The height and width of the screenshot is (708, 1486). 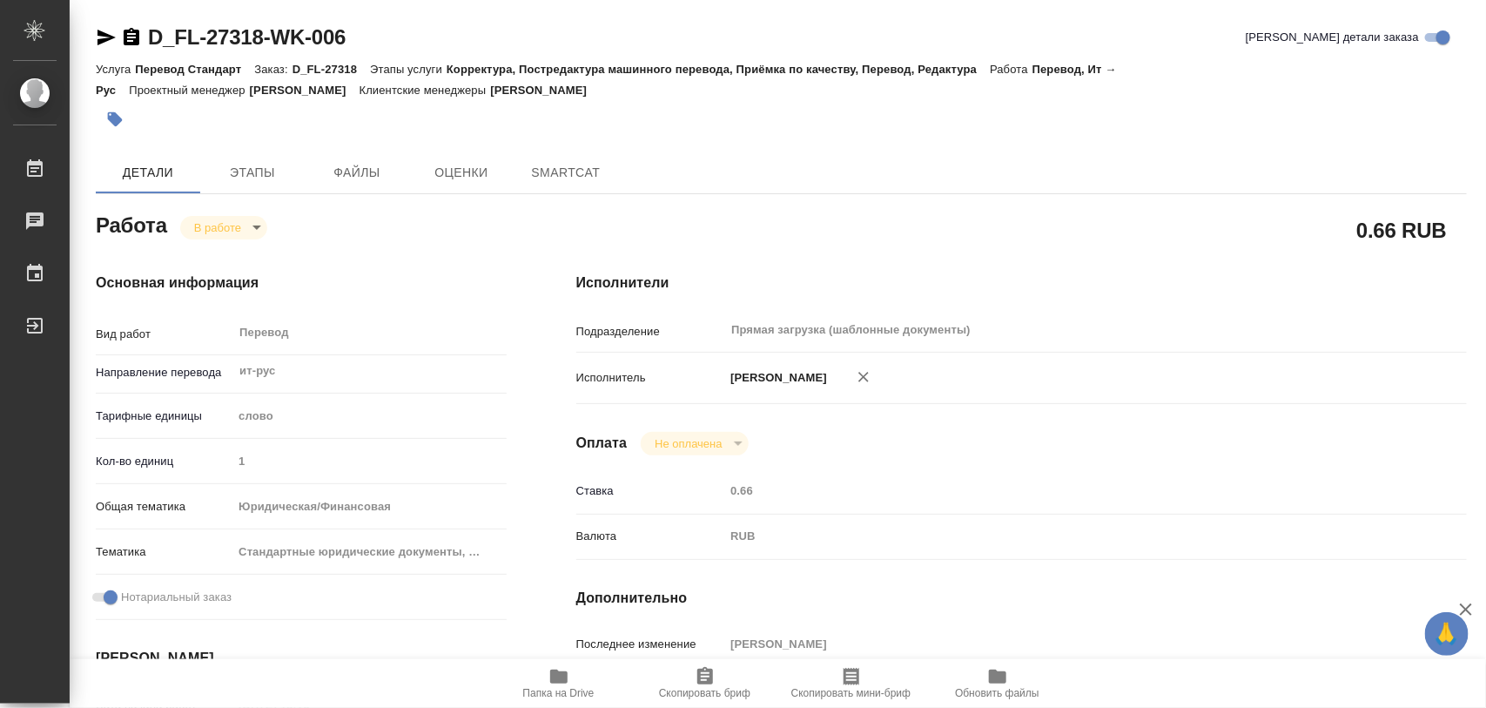 I want to click on div: слово, so click(x=369, y=416).